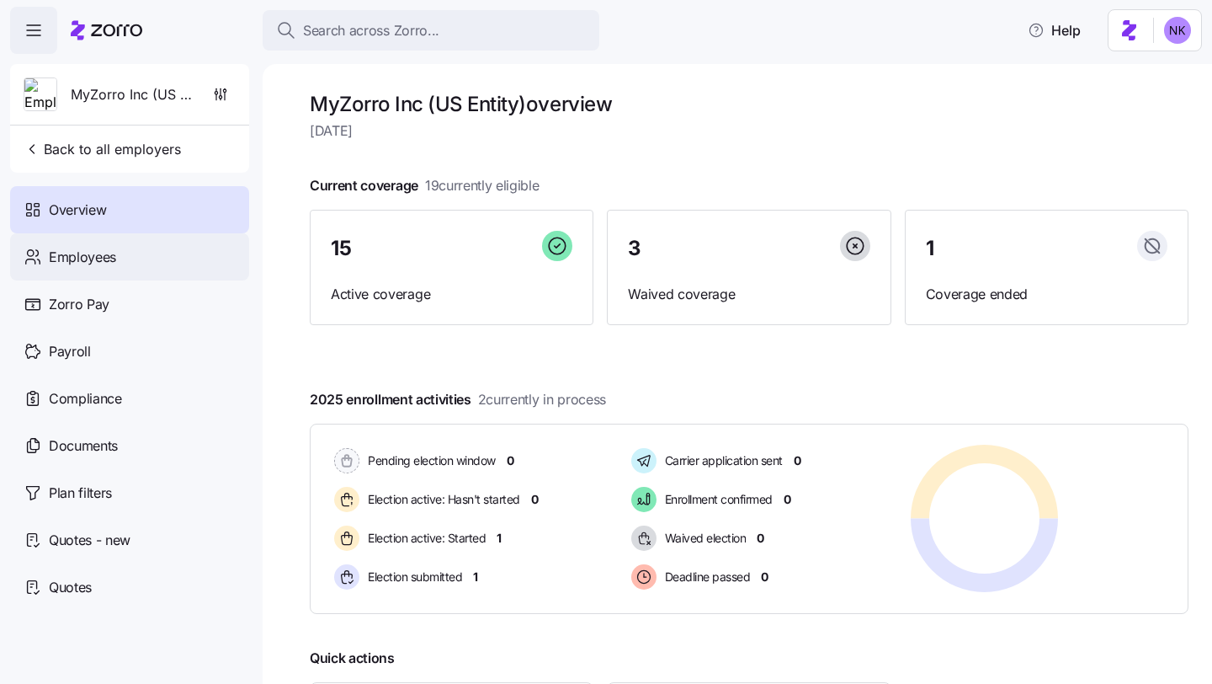  I want to click on button: Search across Zorro..., so click(431, 30).